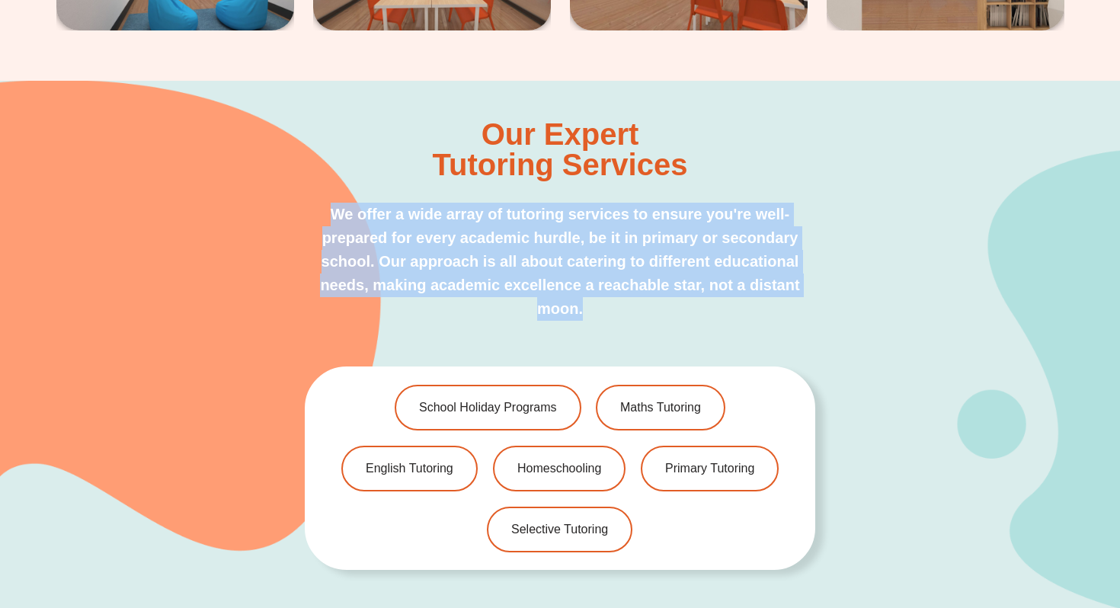 This screenshot has height=608, width=1120. I want to click on span: Homeschooling, so click(559, 468).